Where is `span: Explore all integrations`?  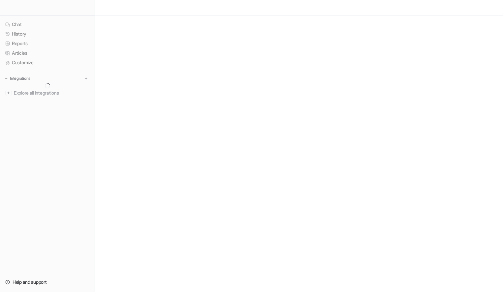
span: Explore all integrations is located at coordinates (51, 93).